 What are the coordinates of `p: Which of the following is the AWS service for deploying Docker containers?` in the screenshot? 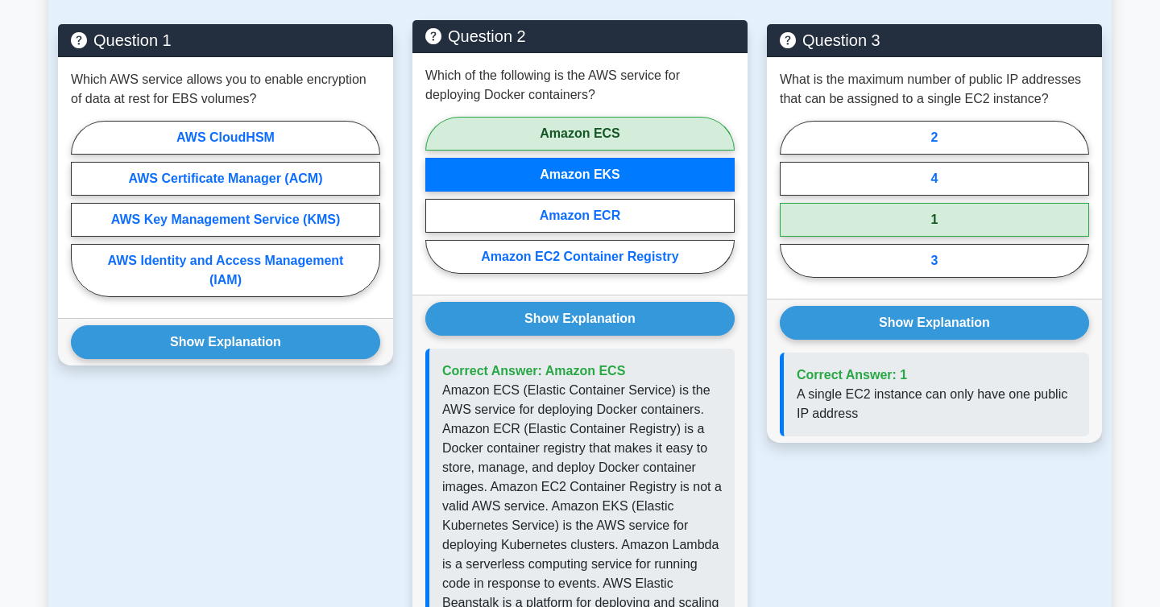 It's located at (580, 85).